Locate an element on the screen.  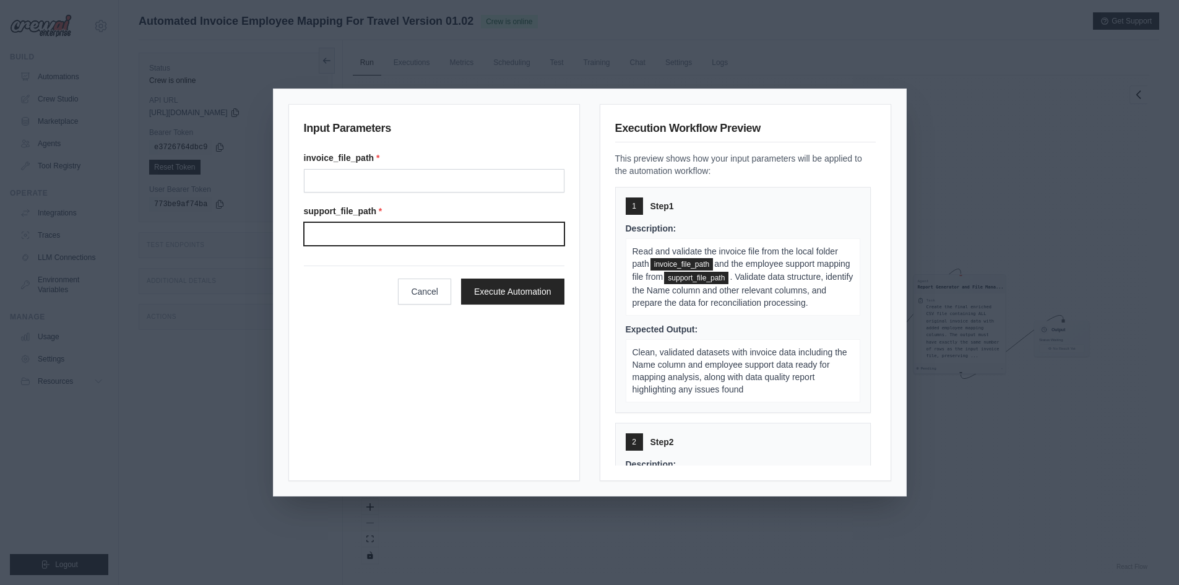
span: 1 is located at coordinates (634, 206).